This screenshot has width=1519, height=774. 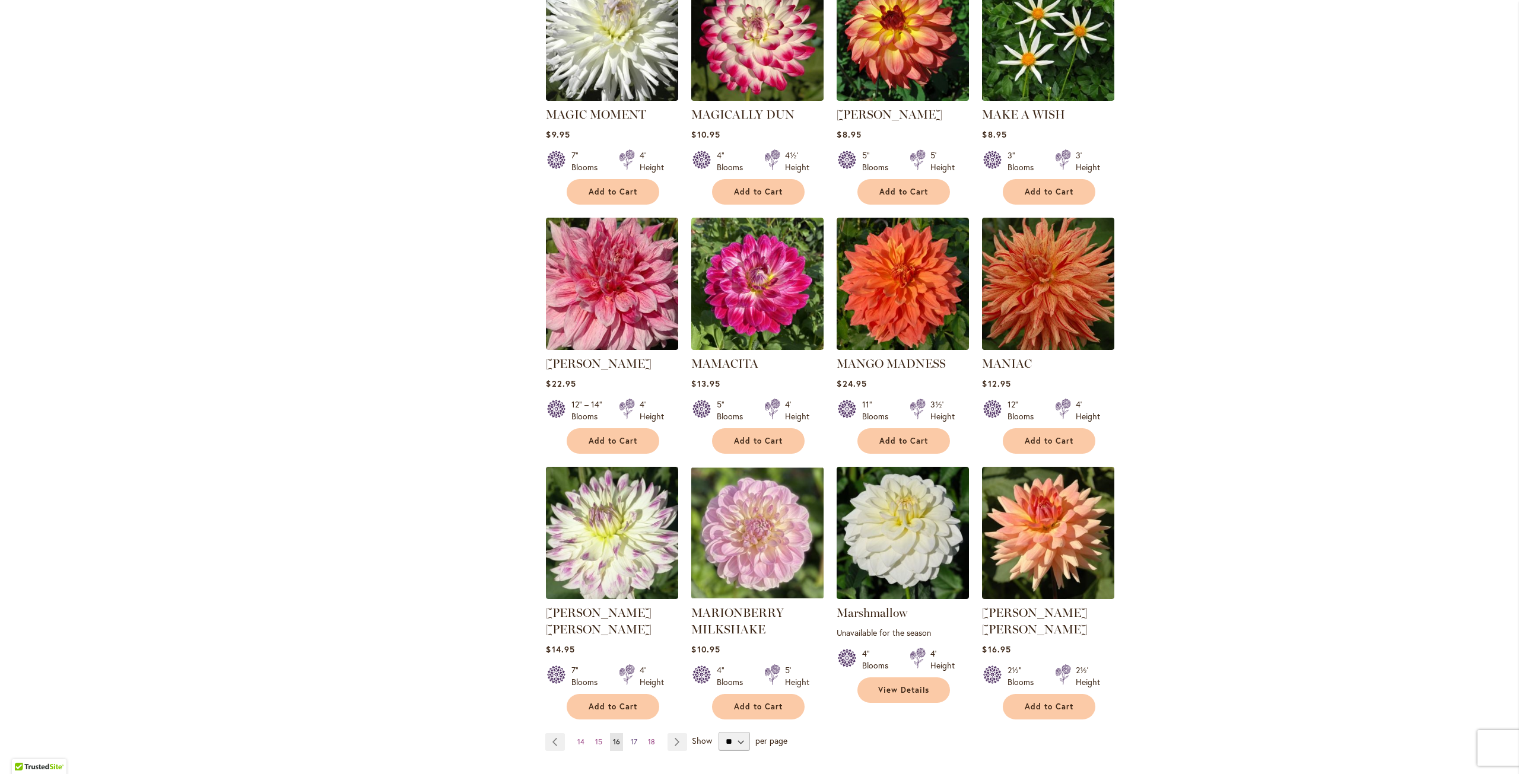 I want to click on span: 14, so click(x=581, y=742).